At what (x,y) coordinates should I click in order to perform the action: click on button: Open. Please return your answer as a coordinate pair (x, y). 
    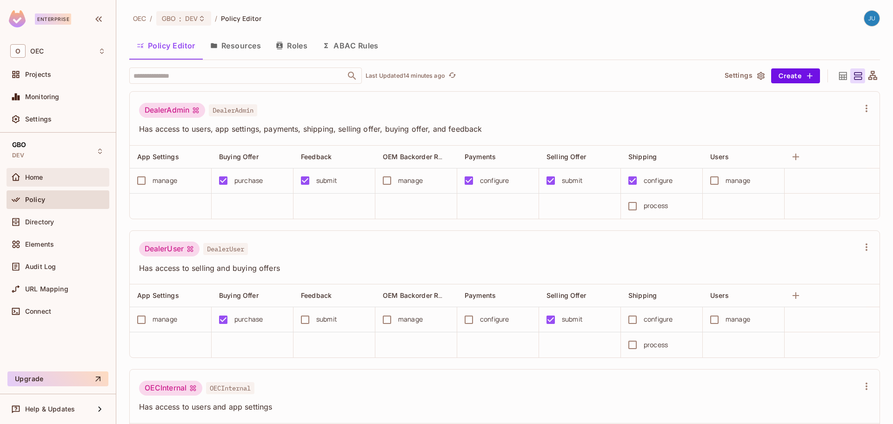
    Looking at the image, I should click on (352, 76).